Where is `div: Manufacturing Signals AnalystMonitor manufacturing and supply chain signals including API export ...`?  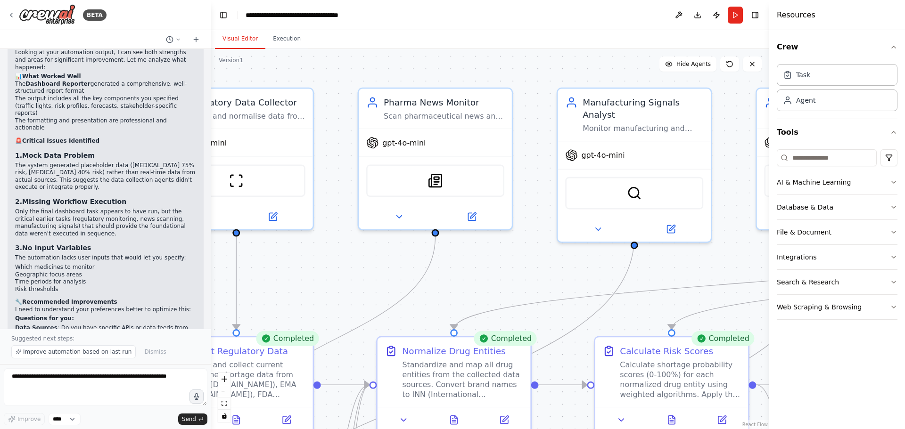
div: Manufacturing Signals AnalystMonitor manufacturing and supply chain signals including API export ... is located at coordinates (634, 165).